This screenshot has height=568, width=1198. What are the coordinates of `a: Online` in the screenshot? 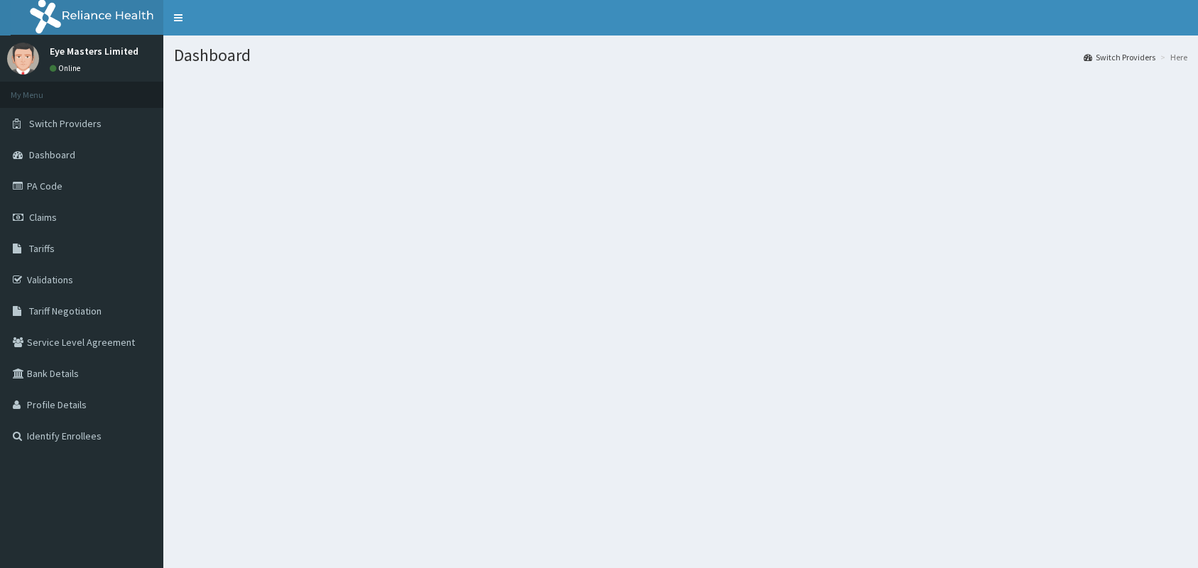 It's located at (67, 68).